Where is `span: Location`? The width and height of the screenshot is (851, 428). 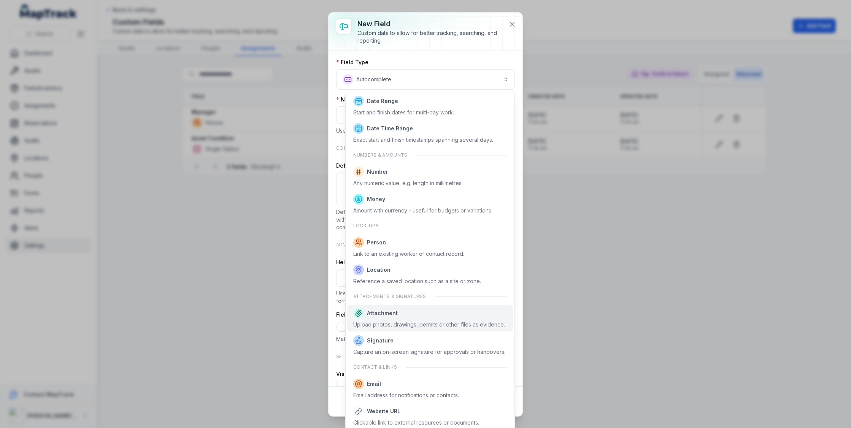
span: Location is located at coordinates (379, 270).